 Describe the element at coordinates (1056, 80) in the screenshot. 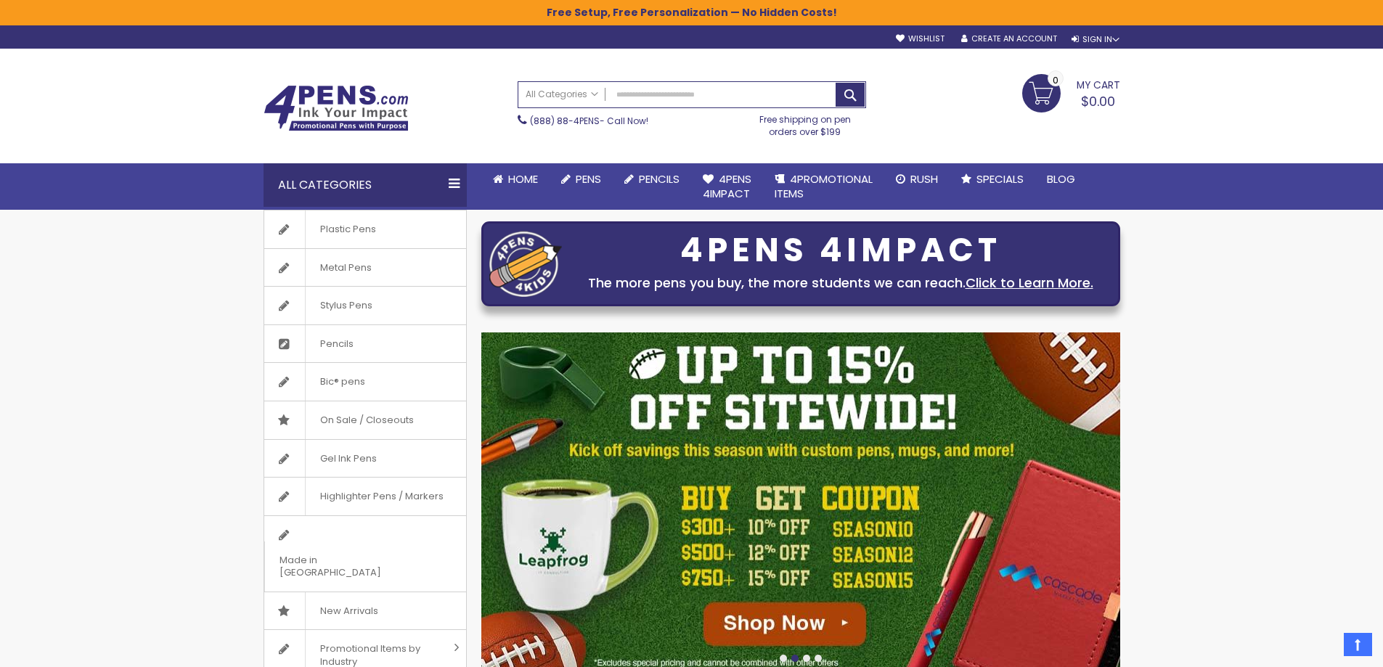

I see `span: 0` at that location.